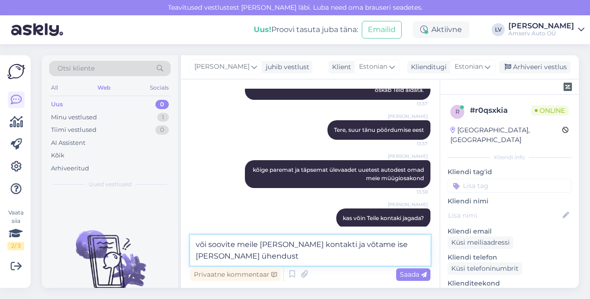 This screenshot has height=299, width=590. Describe the element at coordinates (306, 30) in the screenshot. I see `div: Proovi tasuta juba täna:` at that location.